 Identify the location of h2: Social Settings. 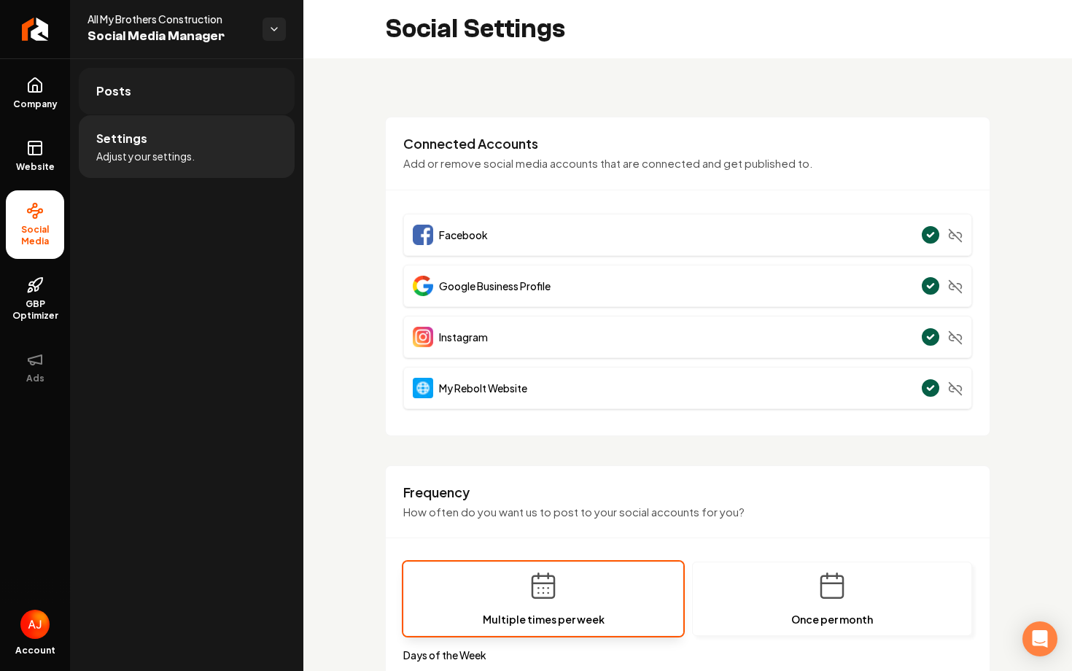
(475, 29).